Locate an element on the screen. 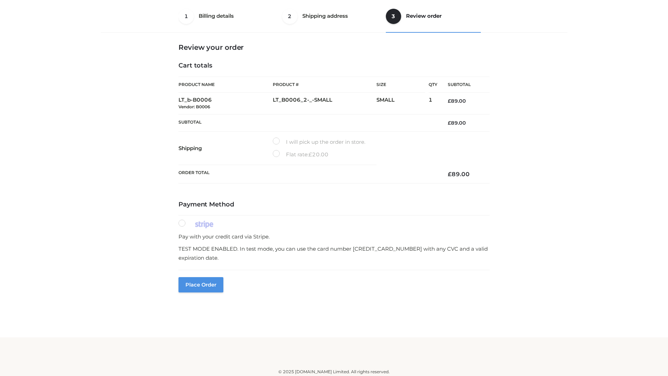 The image size is (668, 376). h3: Review your order is located at coordinates (334, 47).